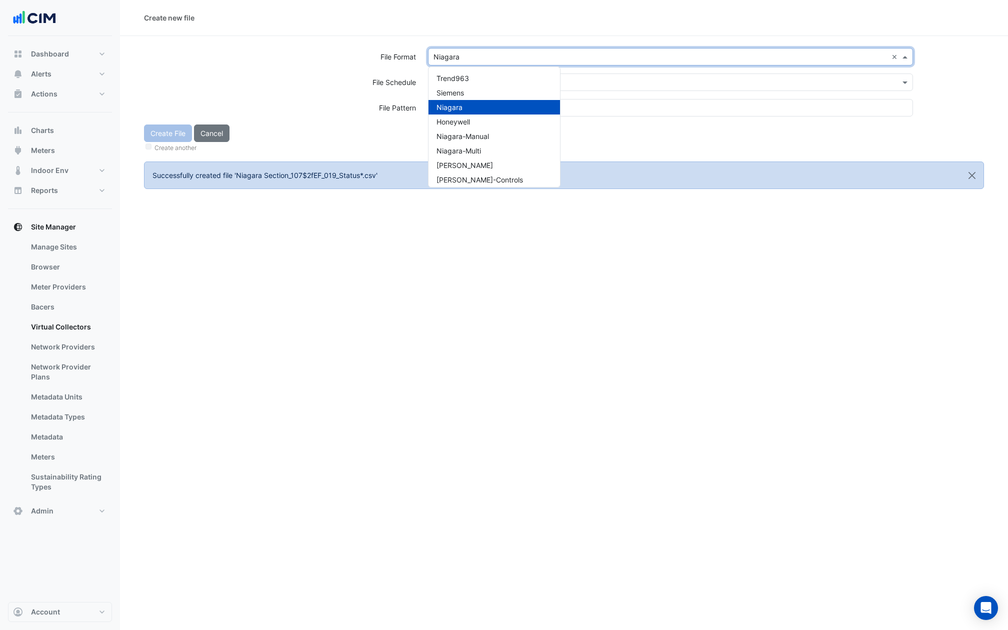  I want to click on button: Dashboard, so click(60, 54).